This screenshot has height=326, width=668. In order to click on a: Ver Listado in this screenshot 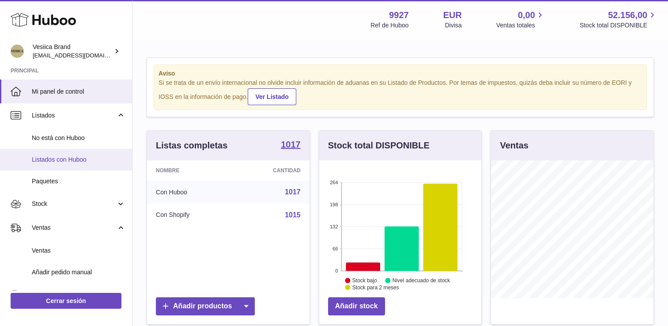, I will do `click(272, 97)`.